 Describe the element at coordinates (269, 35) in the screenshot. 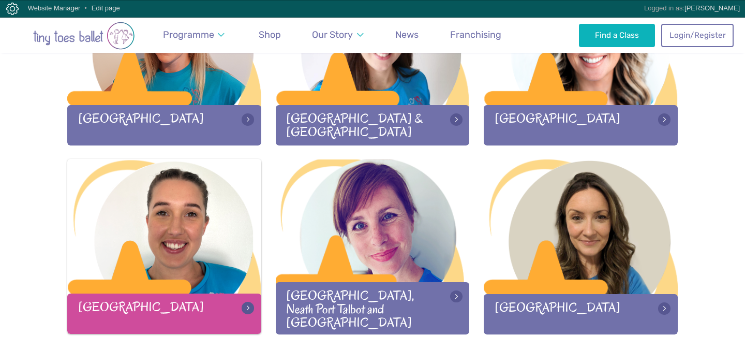

I see `a: Shop` at that location.